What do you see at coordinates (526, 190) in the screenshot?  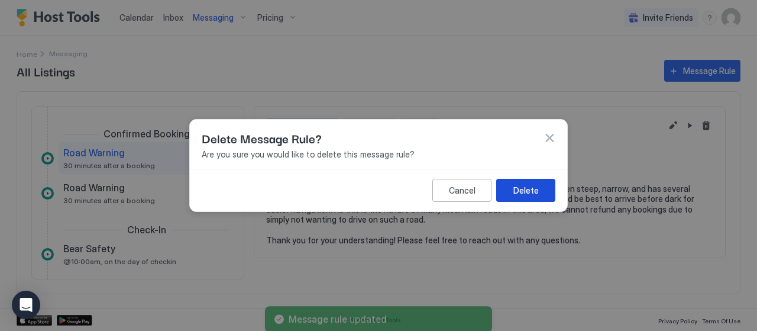 I see `div: Delete` at bounding box center [526, 190].